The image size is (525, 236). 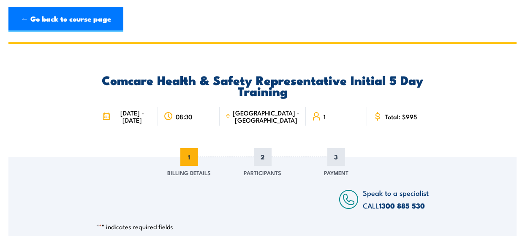 What do you see at coordinates (396, 199) in the screenshot?
I see `span: Speak to a specialist CALL` at bounding box center [396, 199].